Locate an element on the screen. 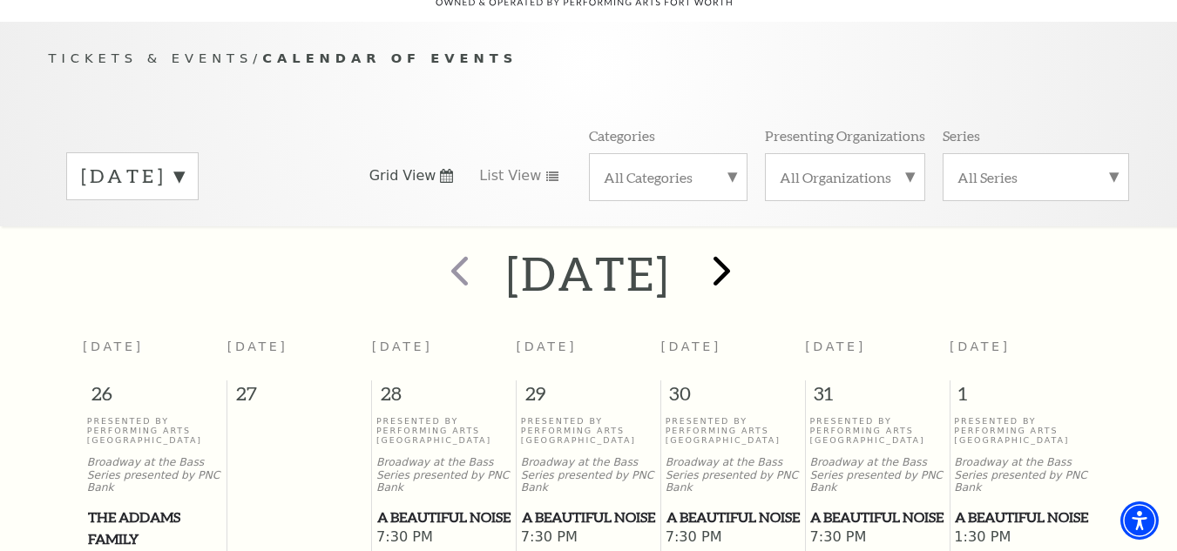 This screenshot has height=551, width=1177. span: Calendar of Events is located at coordinates (389, 57).